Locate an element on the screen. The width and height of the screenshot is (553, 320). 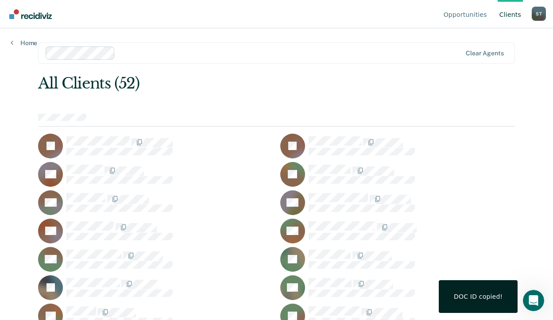
div: S T is located at coordinates (539, 14).